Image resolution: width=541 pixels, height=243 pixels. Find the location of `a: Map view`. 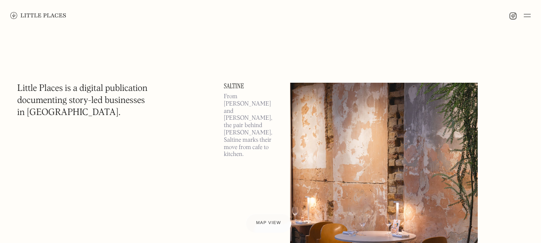

a: Map view is located at coordinates (269, 223).